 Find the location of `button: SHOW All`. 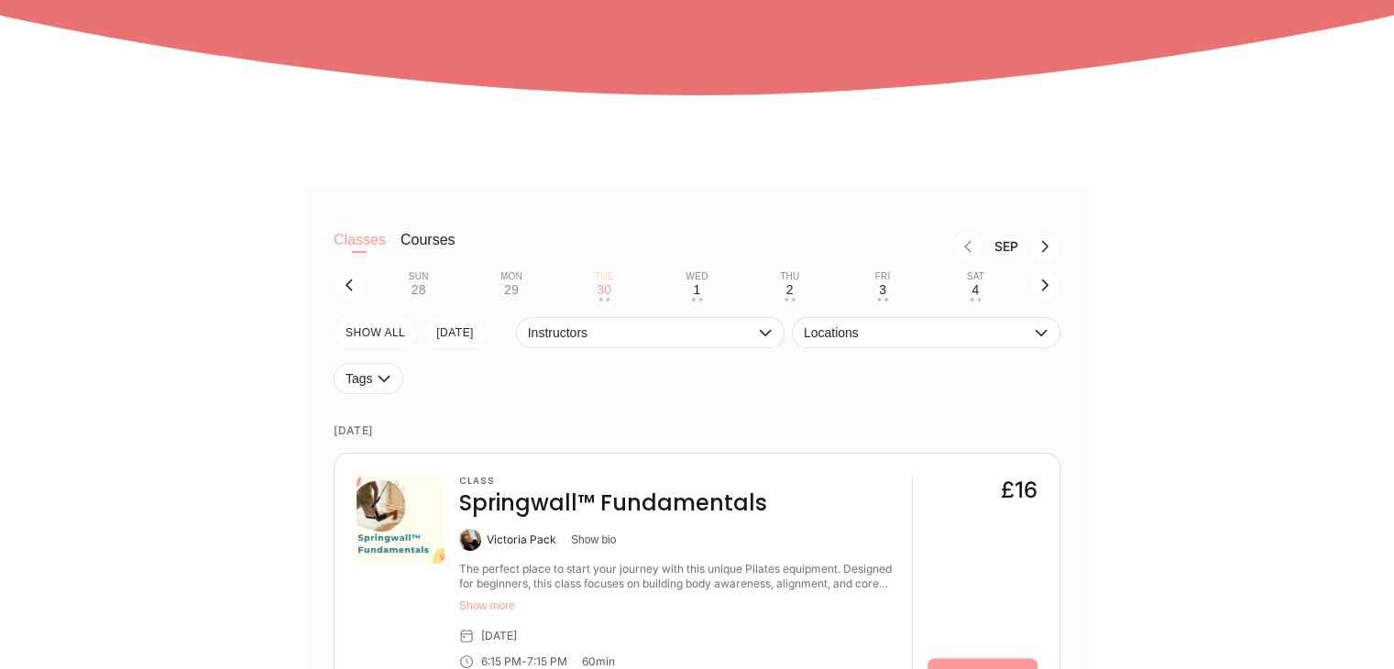

button: SHOW All is located at coordinates (375, 333).